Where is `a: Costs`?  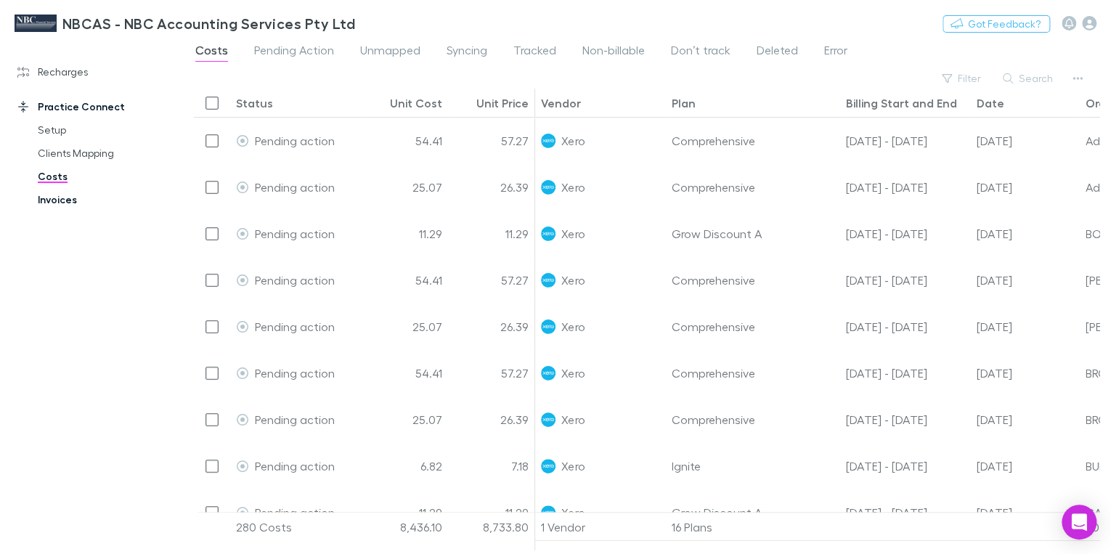 a: Costs is located at coordinates (105, 176).